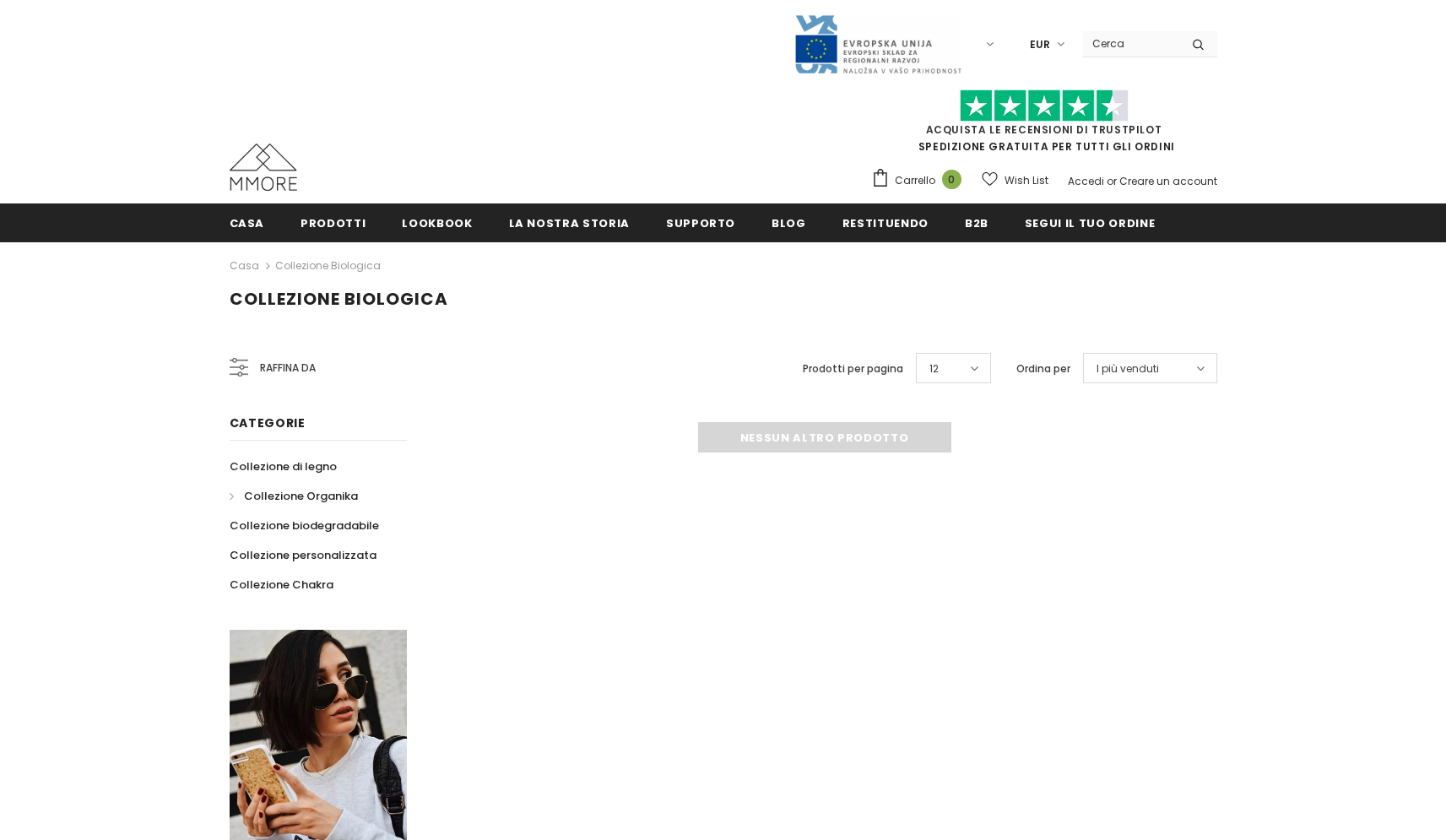  I want to click on span: Prodotti, so click(333, 223).